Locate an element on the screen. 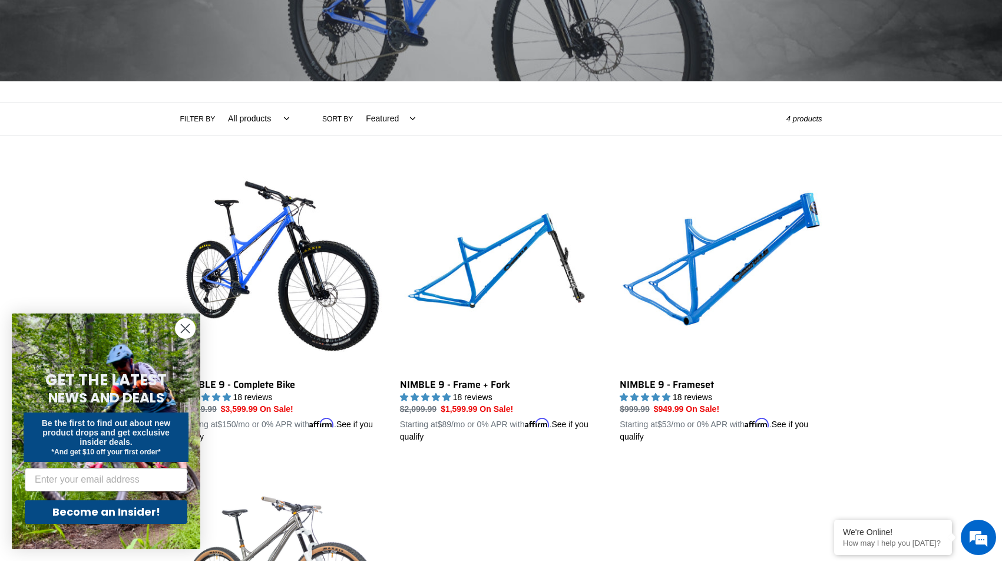 Image resolution: width=1002 pixels, height=561 pixels. button: Close dialog is located at coordinates (185, 328).